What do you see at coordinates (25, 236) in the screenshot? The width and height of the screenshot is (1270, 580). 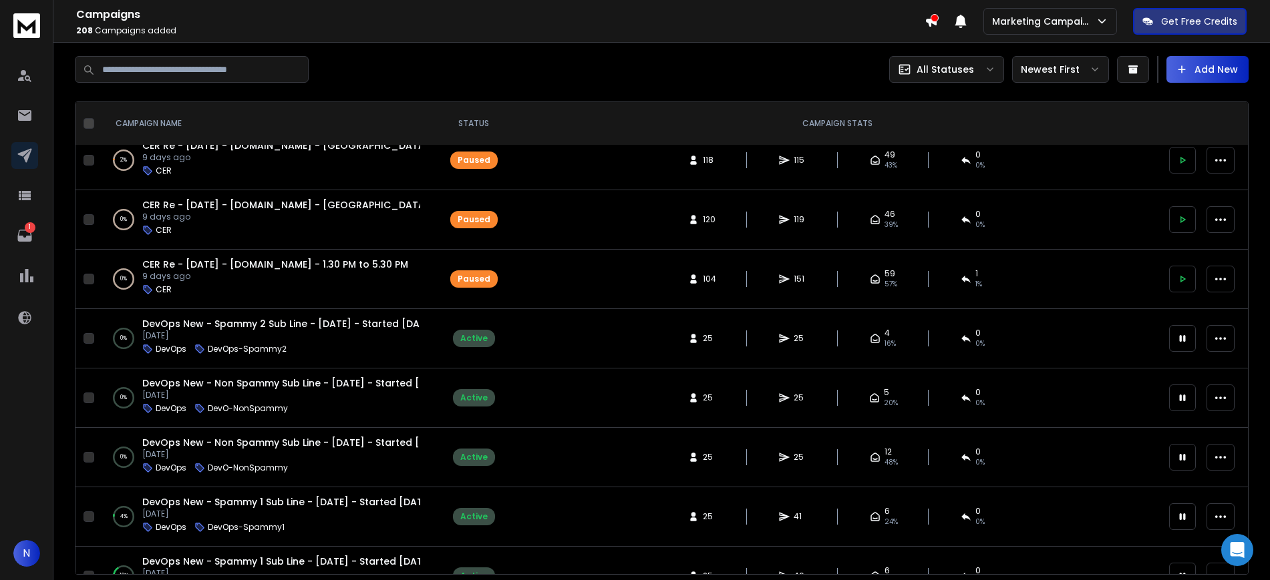 I see `a: 1` at bounding box center [25, 236].